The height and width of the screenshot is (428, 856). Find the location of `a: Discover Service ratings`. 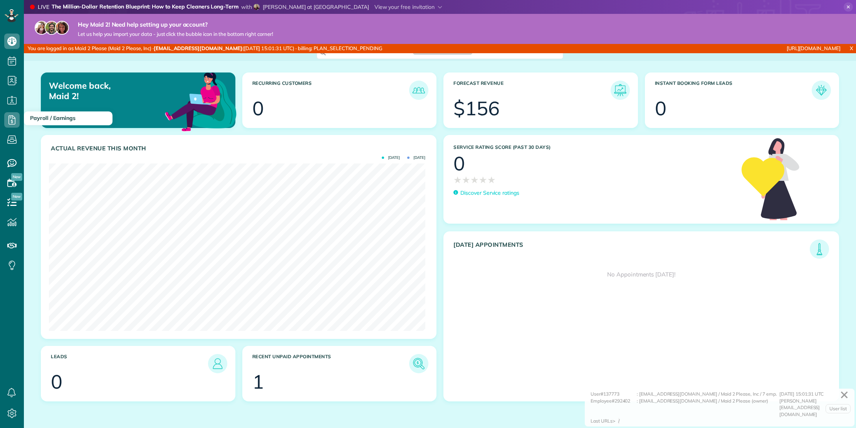

a: Discover Service ratings is located at coordinates (486, 193).